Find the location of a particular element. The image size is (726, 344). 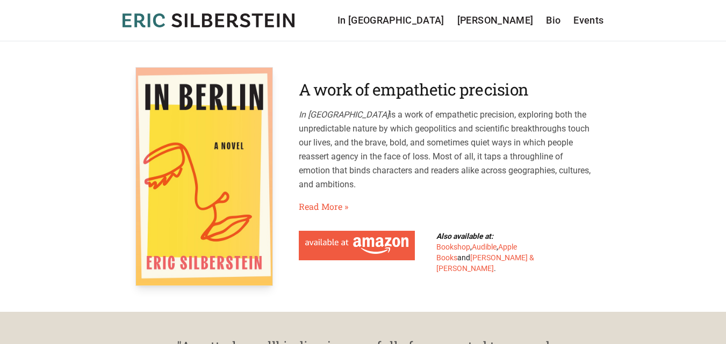

a: Apple Books is located at coordinates (477, 253).